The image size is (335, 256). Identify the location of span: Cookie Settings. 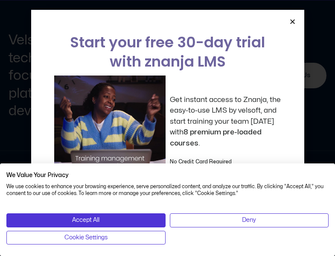
(86, 238).